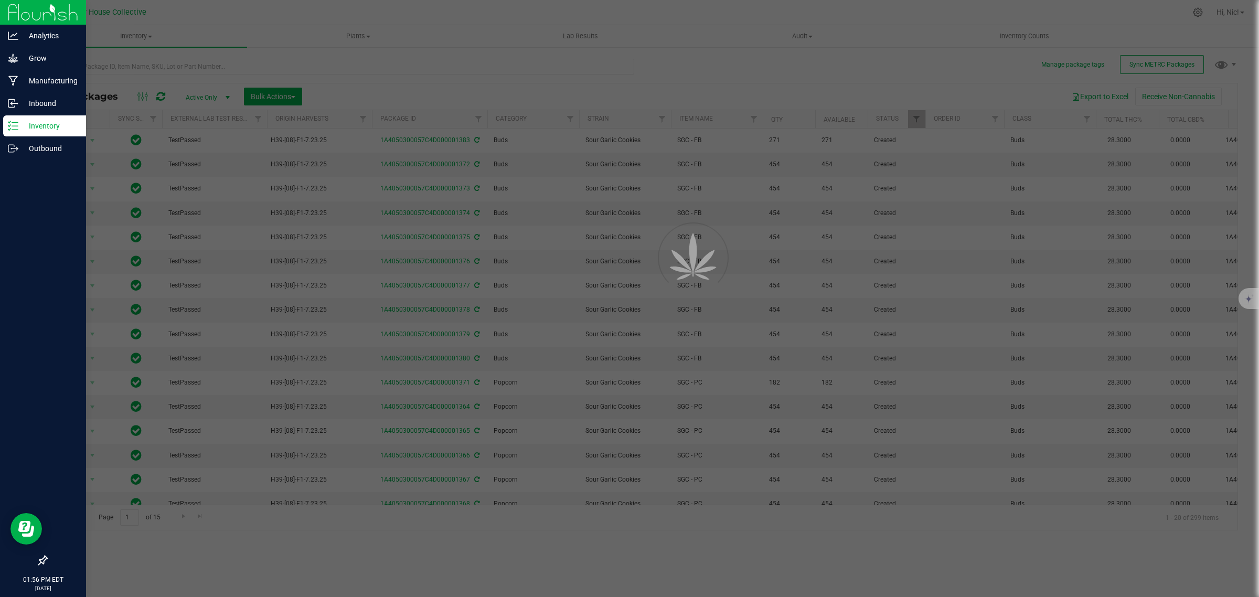 The height and width of the screenshot is (597, 1259). What do you see at coordinates (50, 81) in the screenshot?
I see `p: Manufacturing` at bounding box center [50, 81].